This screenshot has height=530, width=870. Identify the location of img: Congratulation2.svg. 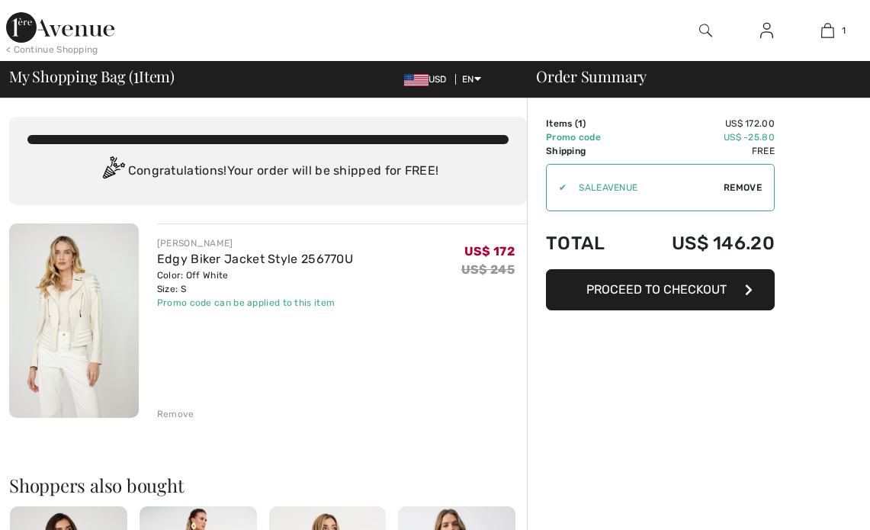
(113, 172).